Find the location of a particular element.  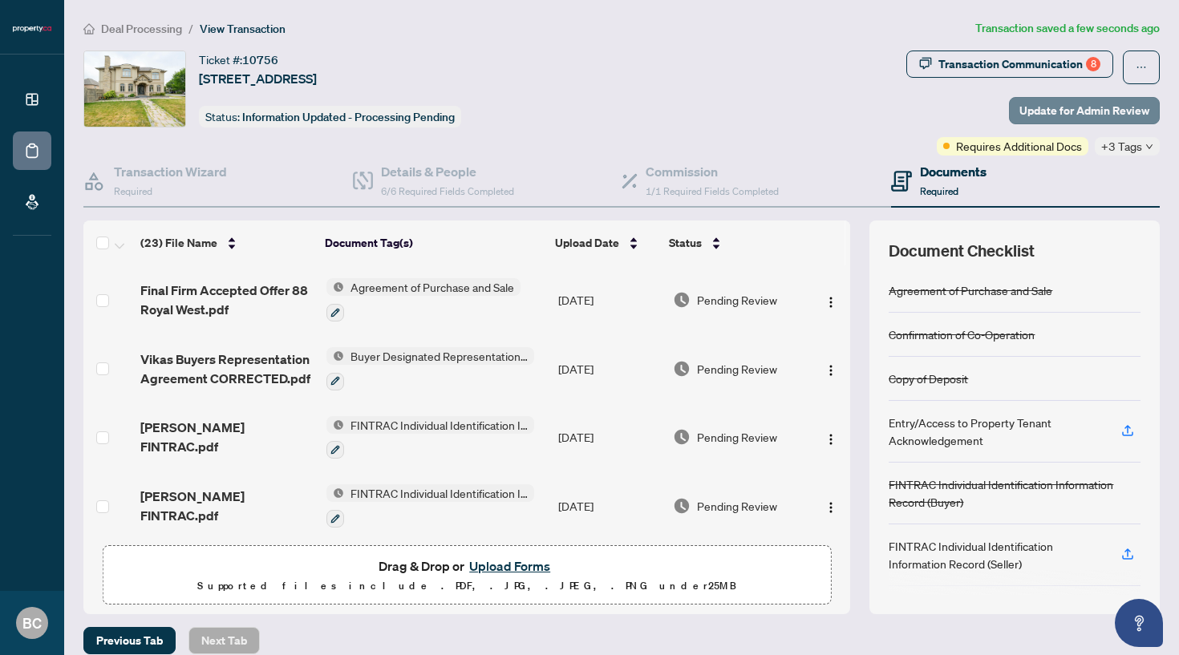

div: Status: is located at coordinates (330, 116).